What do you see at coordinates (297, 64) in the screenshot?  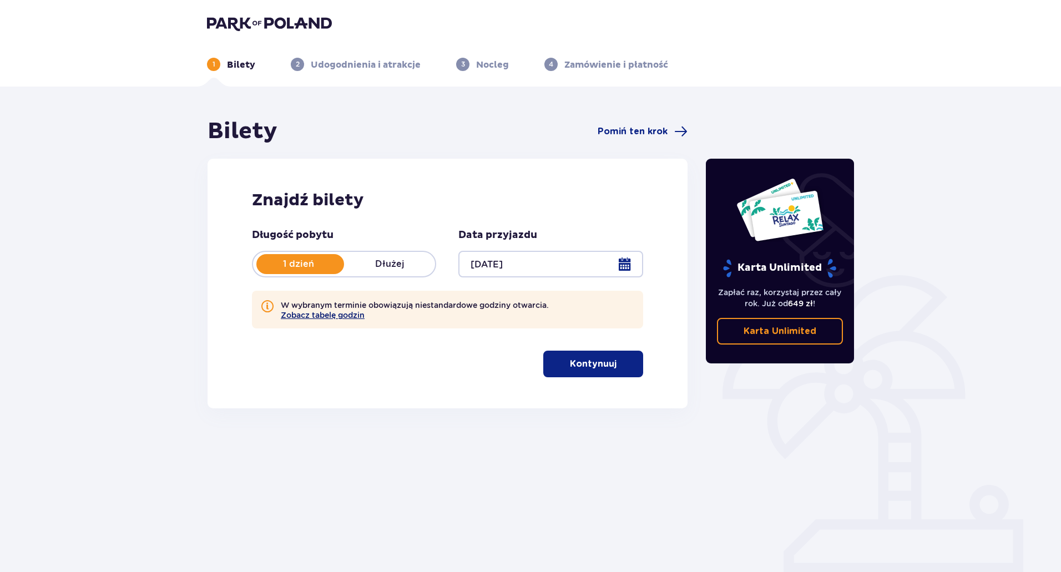 I see `p: 2` at bounding box center [297, 64].